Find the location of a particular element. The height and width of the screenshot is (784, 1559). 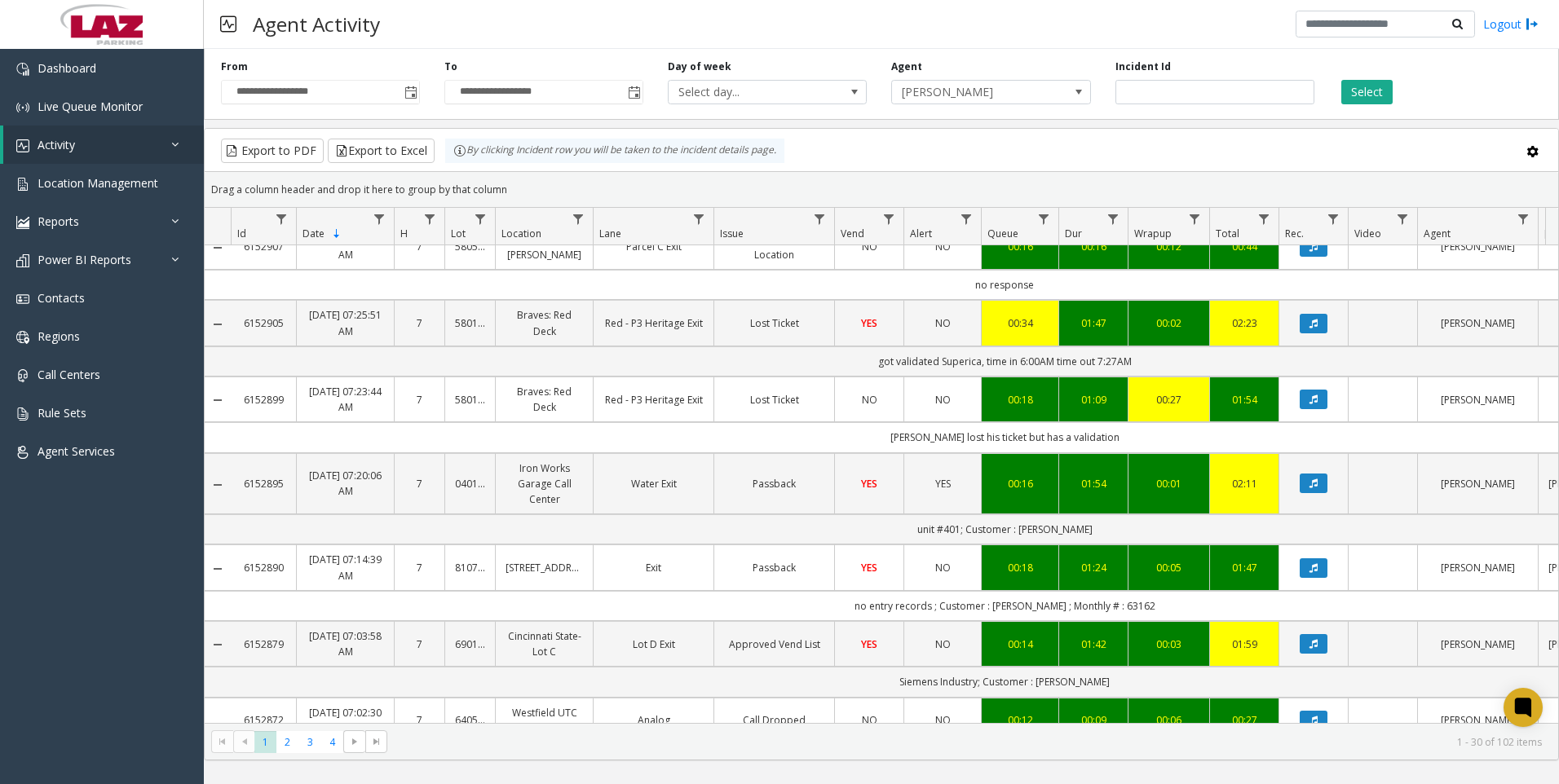

a: Logout is located at coordinates (1511, 24).